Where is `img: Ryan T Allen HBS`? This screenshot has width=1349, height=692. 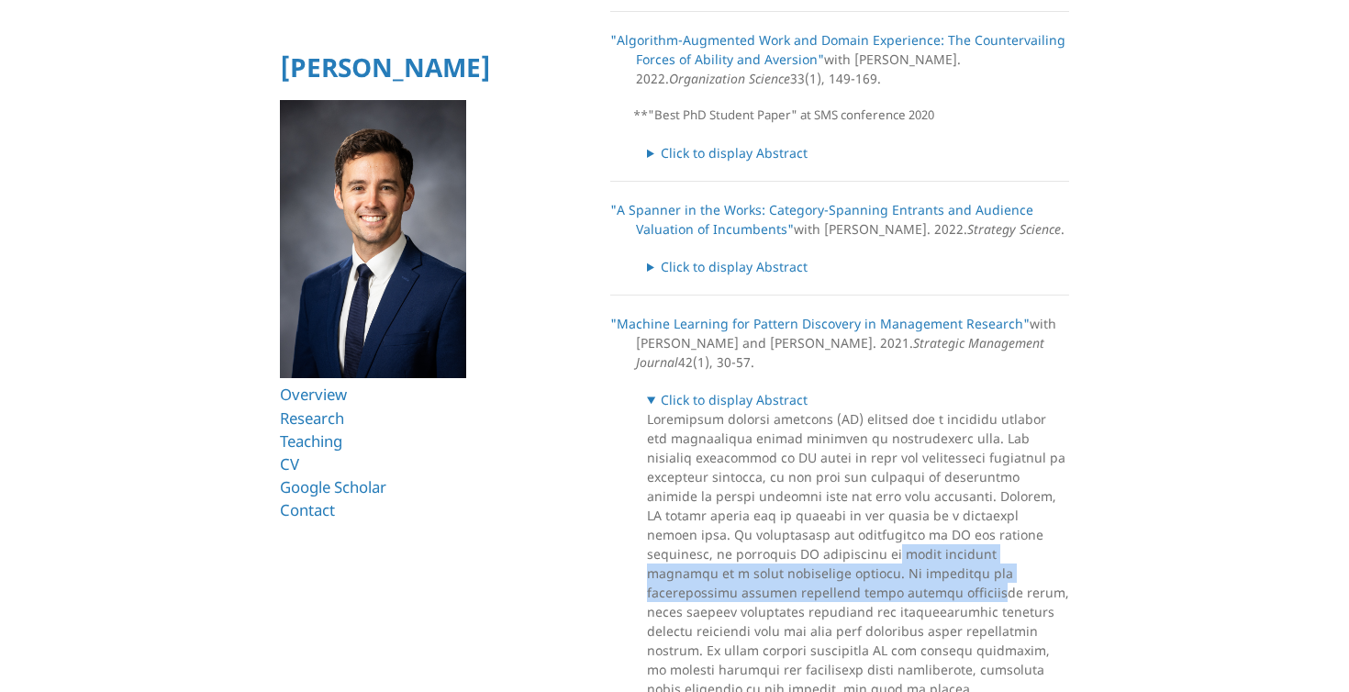 img: Ryan T Allen HBS is located at coordinates (372, 239).